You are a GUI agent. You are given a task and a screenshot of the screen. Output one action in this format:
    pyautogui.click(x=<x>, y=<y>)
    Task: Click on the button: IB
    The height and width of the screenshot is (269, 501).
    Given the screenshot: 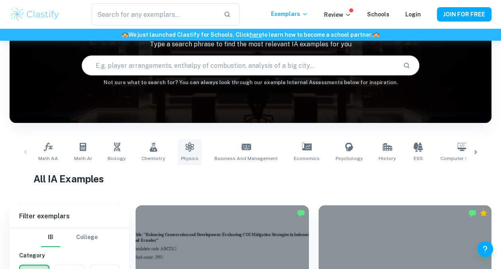 What is the action you would take?
    pyautogui.click(x=51, y=237)
    